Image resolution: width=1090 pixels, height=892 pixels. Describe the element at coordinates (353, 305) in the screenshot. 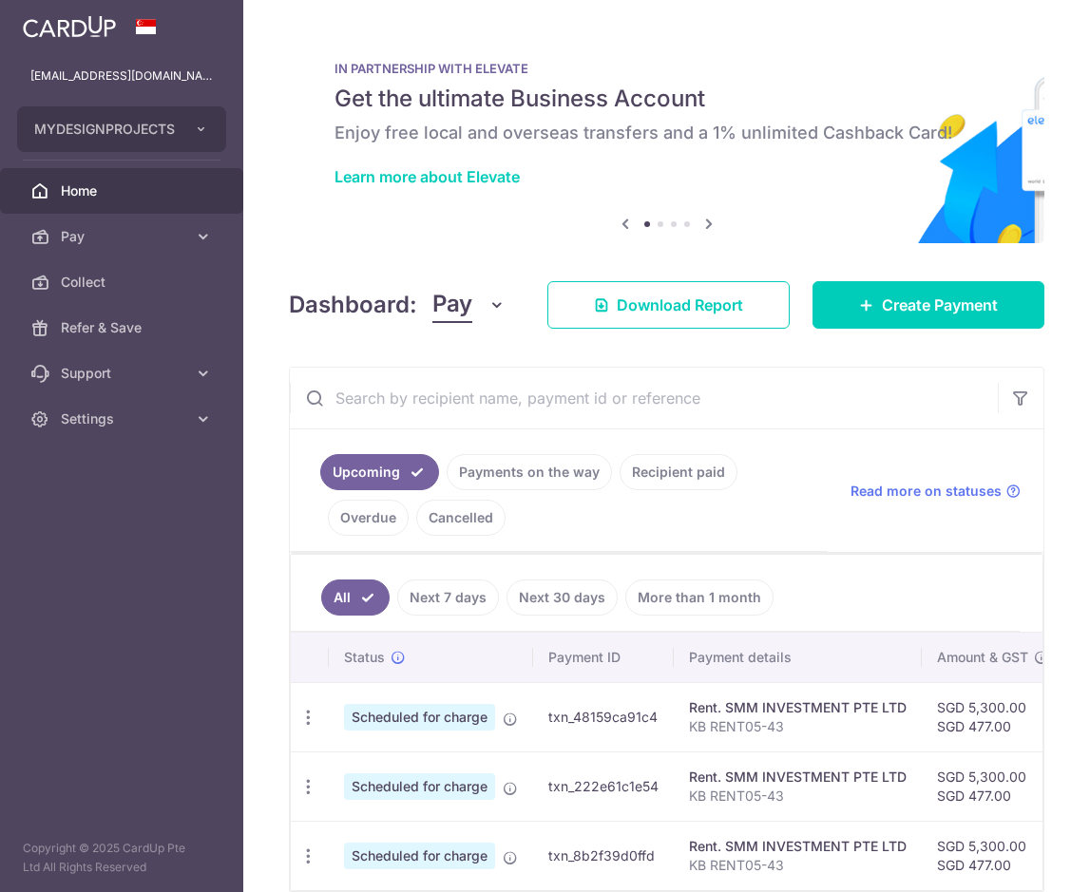

I see `h4: Dashboard:` at that location.